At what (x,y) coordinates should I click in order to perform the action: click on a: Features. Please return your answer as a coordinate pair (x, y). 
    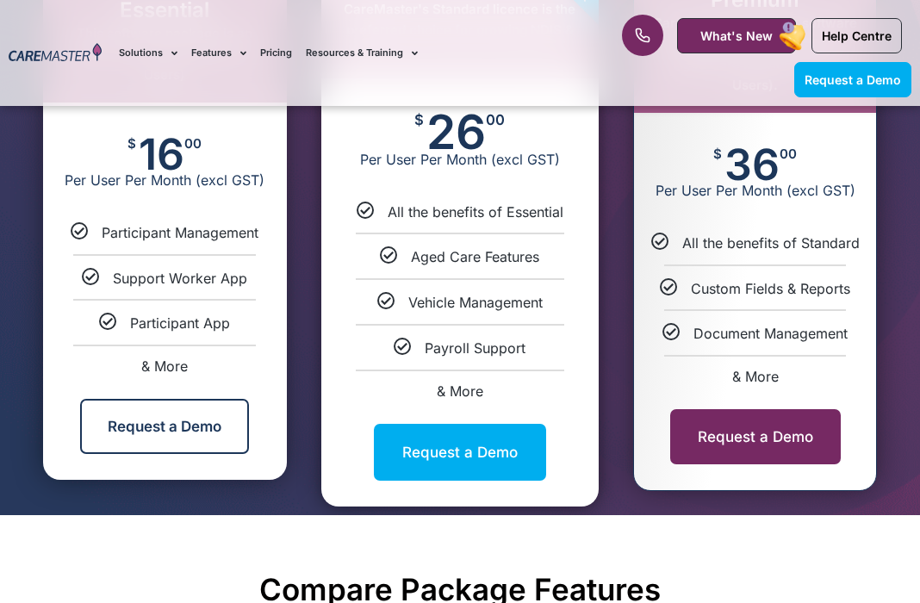
    Looking at the image, I should click on (219, 53).